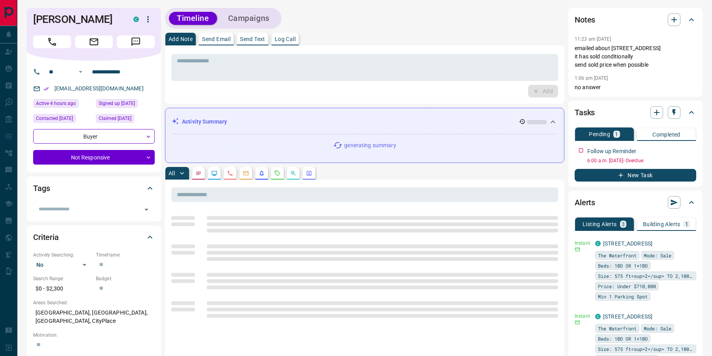  Describe the element at coordinates (94, 237) in the screenshot. I see `div: Criteria` at that location.